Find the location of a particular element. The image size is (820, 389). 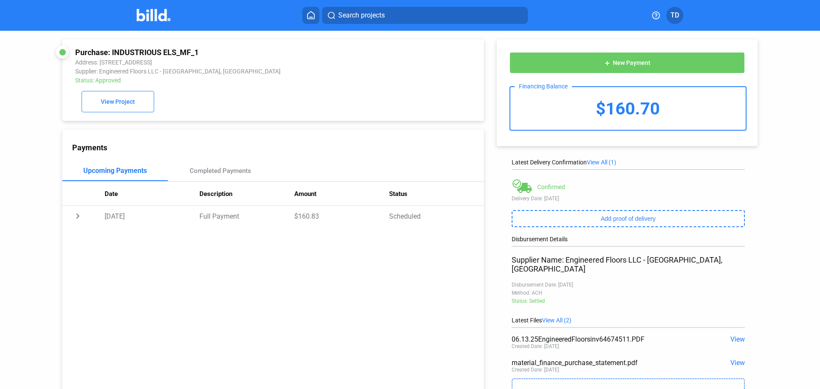

div: Confirmed is located at coordinates (551, 187).